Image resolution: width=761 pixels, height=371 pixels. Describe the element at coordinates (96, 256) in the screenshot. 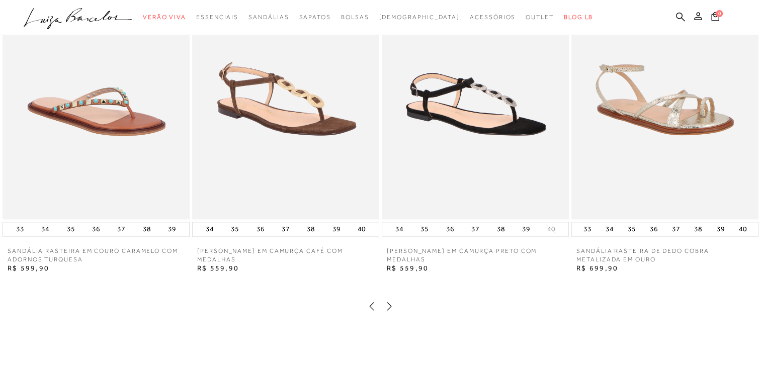

I see `p: SANDÁLIA RASTEIRA EM COURO CARAMELO COM ADORNOS TURQUESA` at that location.